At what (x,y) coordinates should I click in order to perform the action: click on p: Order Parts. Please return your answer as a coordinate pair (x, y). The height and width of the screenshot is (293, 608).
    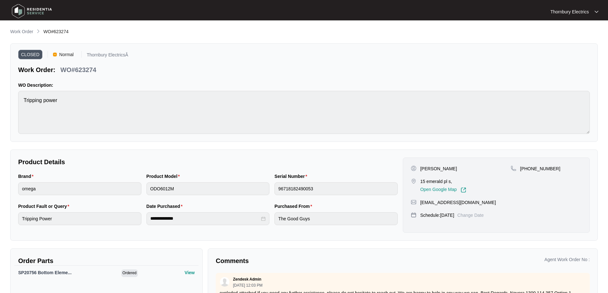
    Looking at the image, I should click on (106, 261).